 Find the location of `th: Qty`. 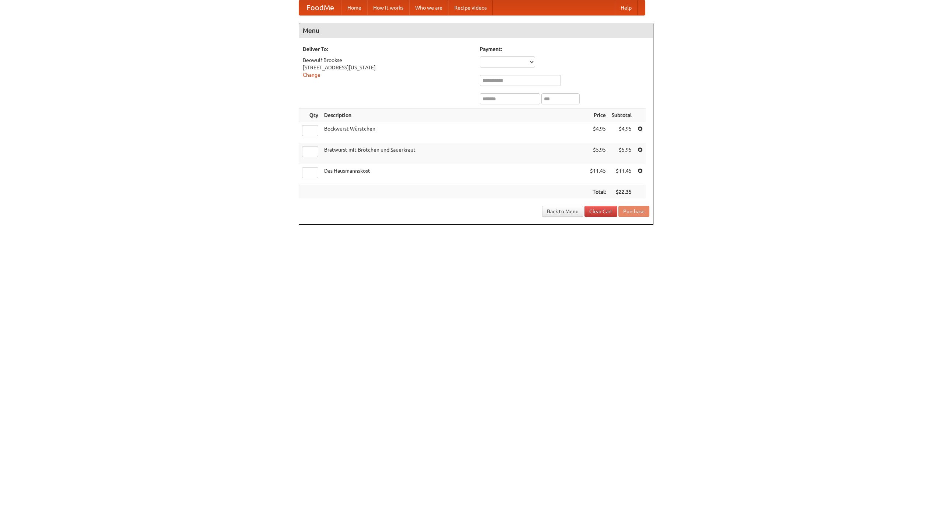

th: Qty is located at coordinates (310, 115).